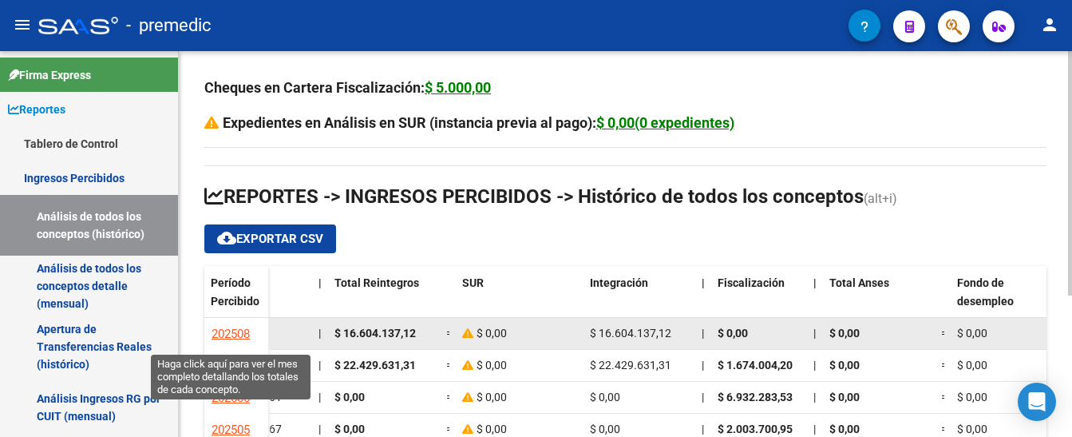  Describe the element at coordinates (1050, 25) in the screenshot. I see `mat-icon: person` at that location.